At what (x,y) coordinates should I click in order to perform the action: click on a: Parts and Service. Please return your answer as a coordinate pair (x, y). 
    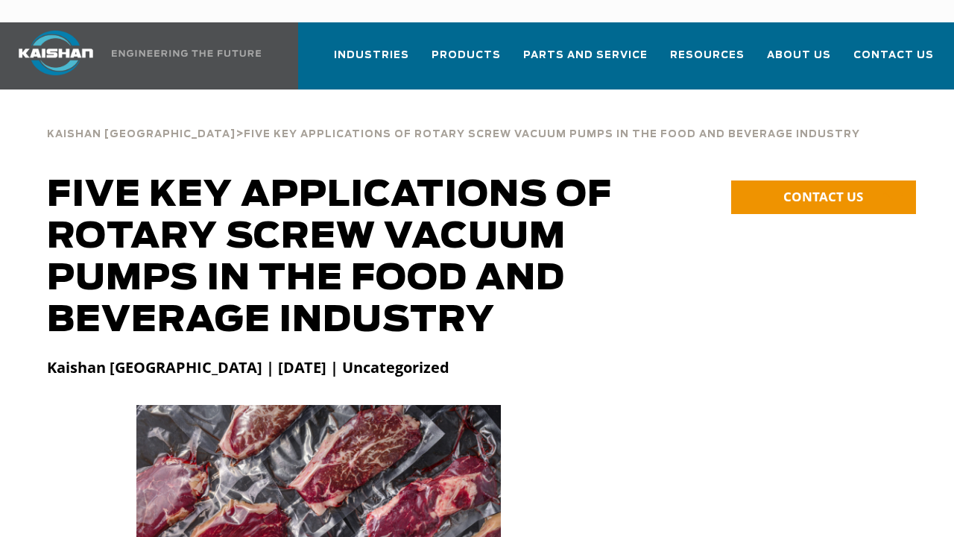
    Looking at the image, I should click on (585, 61).